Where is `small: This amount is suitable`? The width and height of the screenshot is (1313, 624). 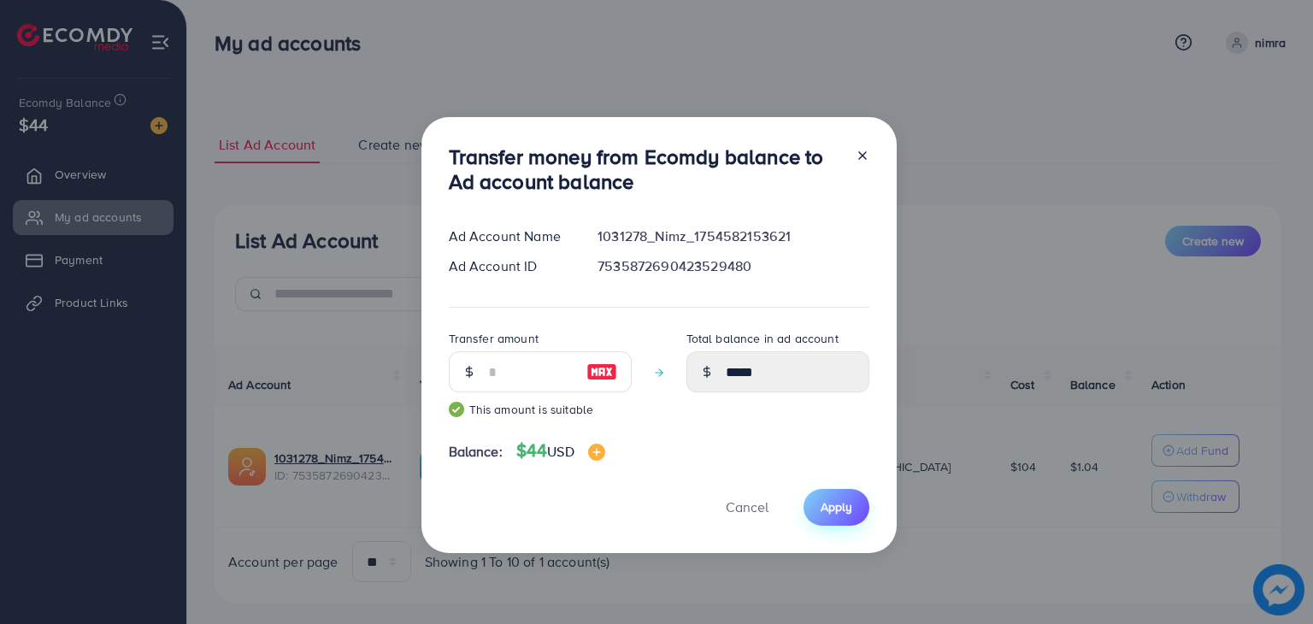
small: This amount is suitable is located at coordinates (540, 410).